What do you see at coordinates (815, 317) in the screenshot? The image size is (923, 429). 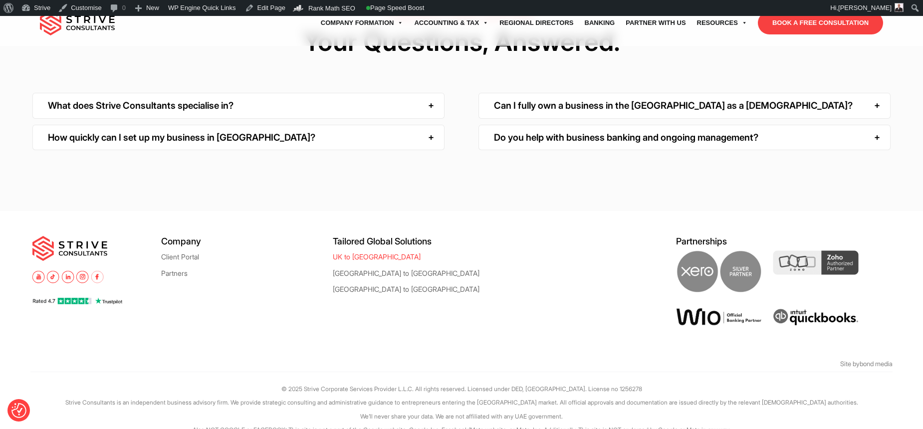 I see `img: intuit quickbooks` at bounding box center [815, 317].